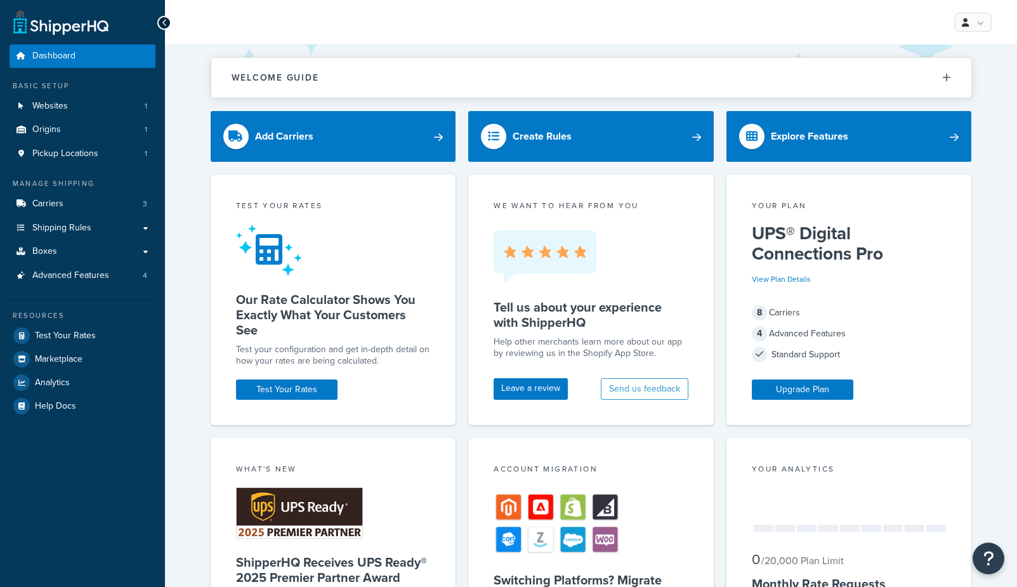 This screenshot has height=587, width=1017. Describe the element at coordinates (83, 383) in the screenshot. I see `li: Analytics` at that location.